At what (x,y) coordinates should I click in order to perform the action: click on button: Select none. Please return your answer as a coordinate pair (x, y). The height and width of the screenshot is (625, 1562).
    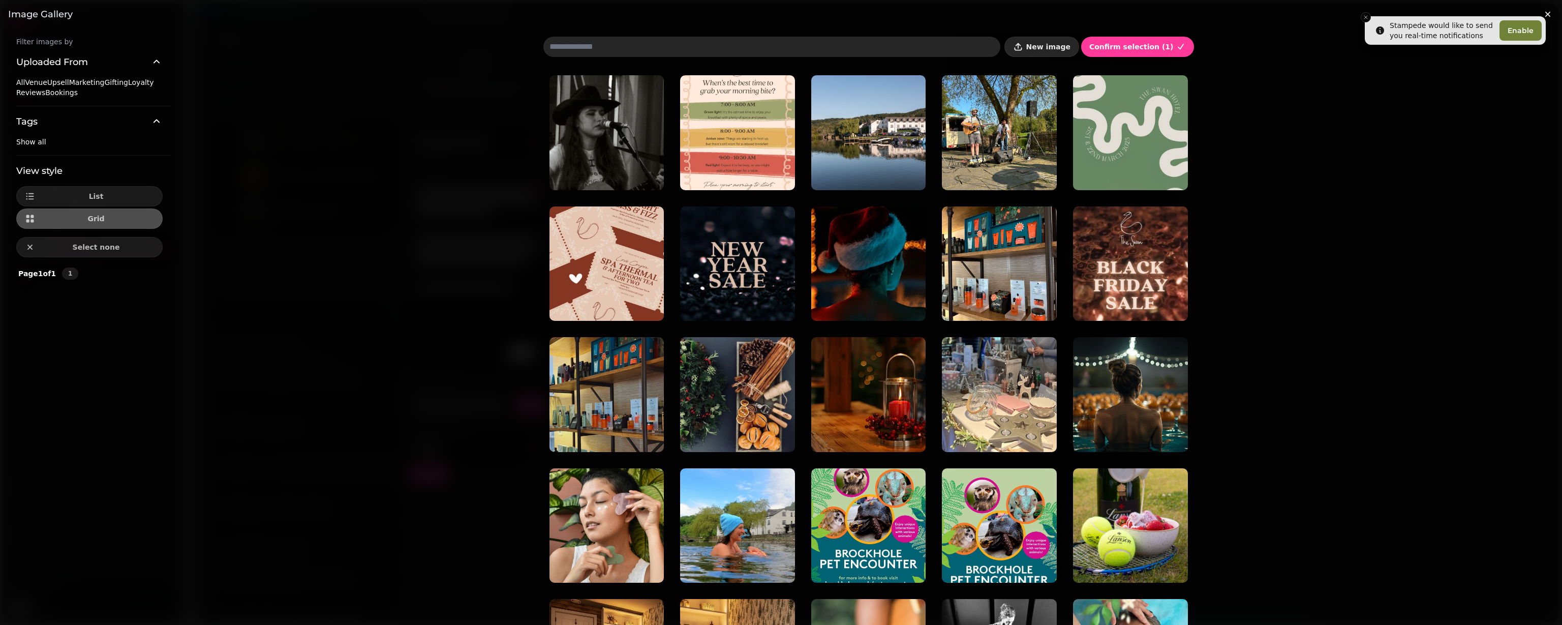
    Looking at the image, I should click on (89, 247).